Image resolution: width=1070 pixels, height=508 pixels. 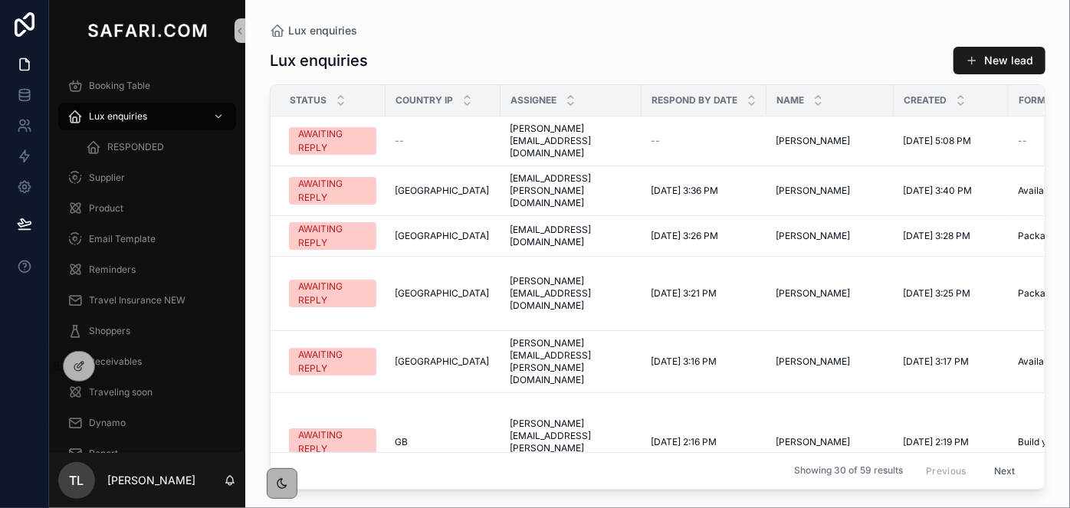 What do you see at coordinates (122, 239) in the screenshot?
I see `span: Email Template` at bounding box center [122, 239].